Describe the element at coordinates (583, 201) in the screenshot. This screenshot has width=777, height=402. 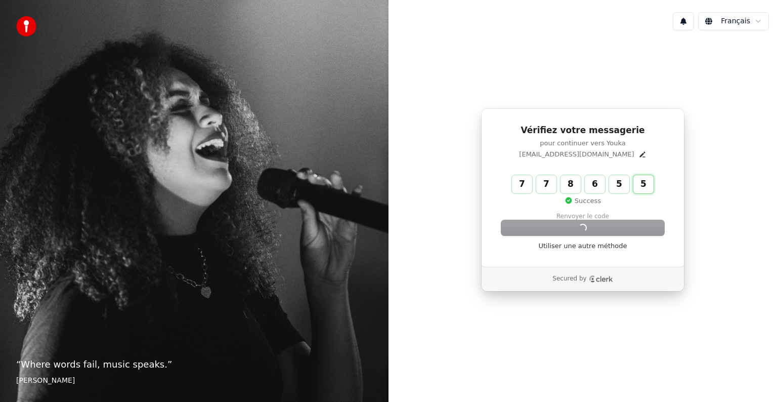
I see `p: Success` at that location.